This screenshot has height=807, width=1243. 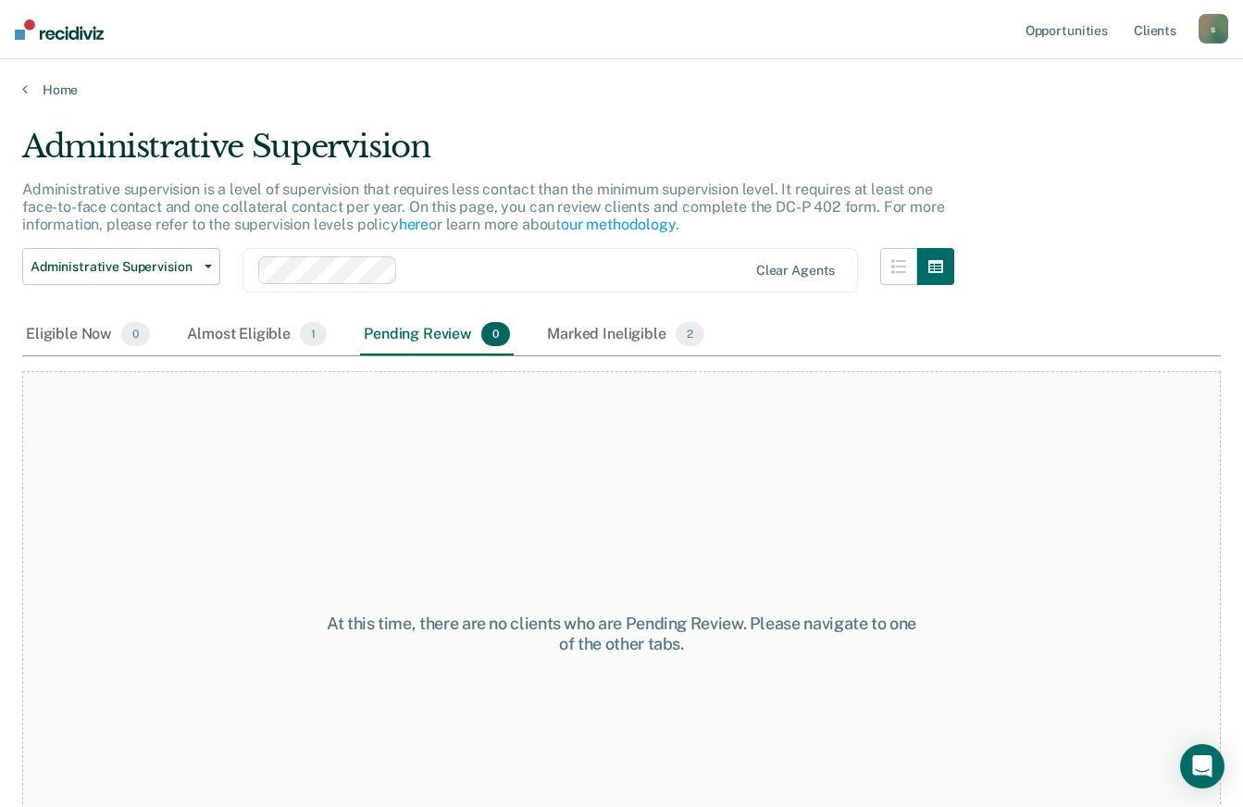 What do you see at coordinates (256, 335) in the screenshot?
I see `div: Almost Eligible1` at bounding box center [256, 335].